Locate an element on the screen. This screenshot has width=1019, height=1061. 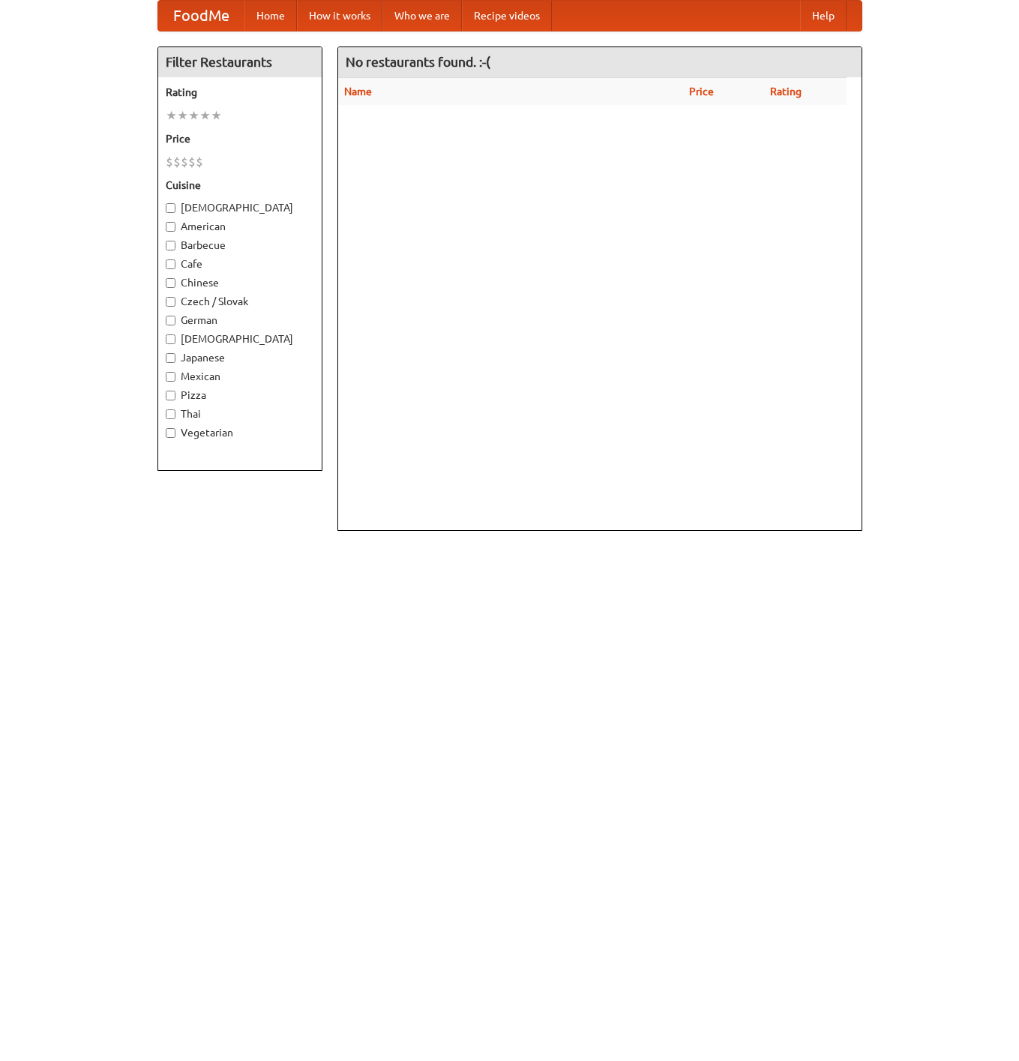
label: American is located at coordinates (240, 227).